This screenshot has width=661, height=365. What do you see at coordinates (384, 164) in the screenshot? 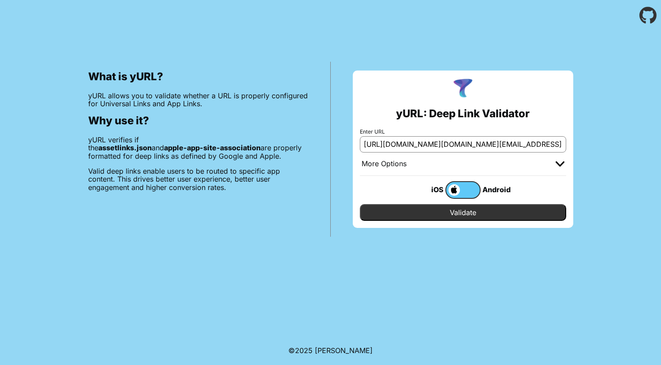
I see `div: More Options` at bounding box center [384, 164].